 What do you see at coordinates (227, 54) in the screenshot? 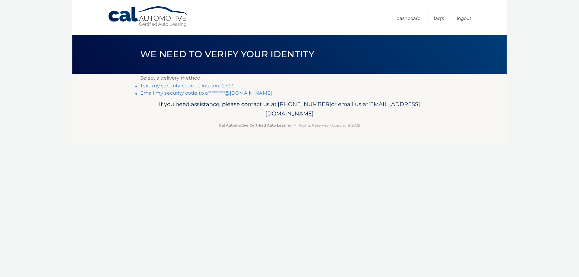
I see `span: We need to verify your identity` at bounding box center [227, 54].